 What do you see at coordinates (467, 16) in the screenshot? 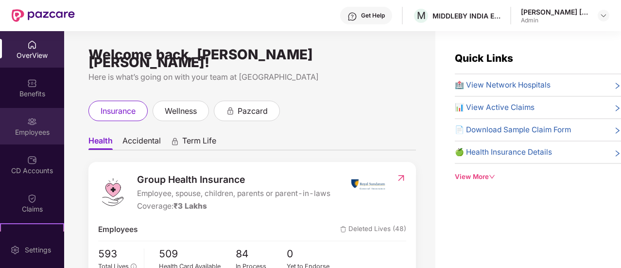
I see `div: MIDDLEBY INDIA ENGINEERING PRIVATE LIMITED - 1` at bounding box center [467, 16].